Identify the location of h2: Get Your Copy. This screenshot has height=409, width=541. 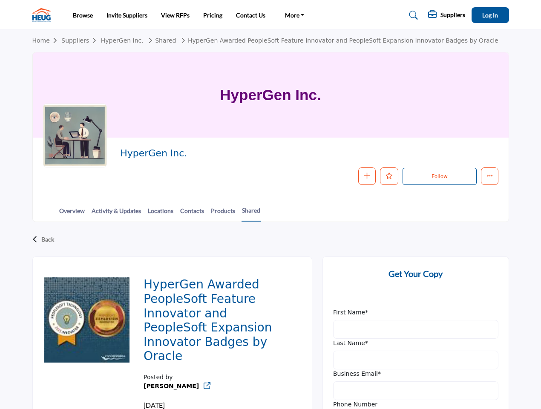
(416, 273).